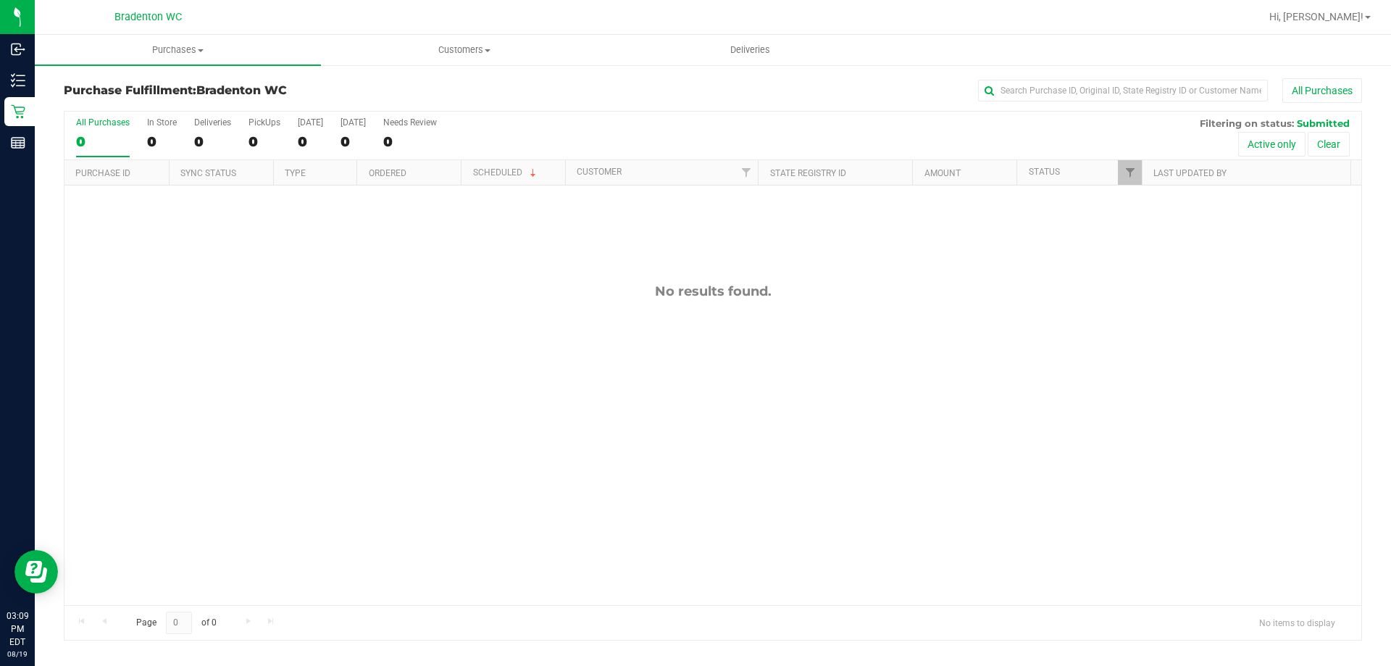  I want to click on div: No results found., so click(713, 291).